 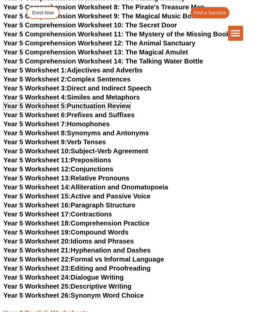 What do you see at coordinates (43, 13) in the screenshot?
I see `a: Enrol Now` at bounding box center [43, 13].